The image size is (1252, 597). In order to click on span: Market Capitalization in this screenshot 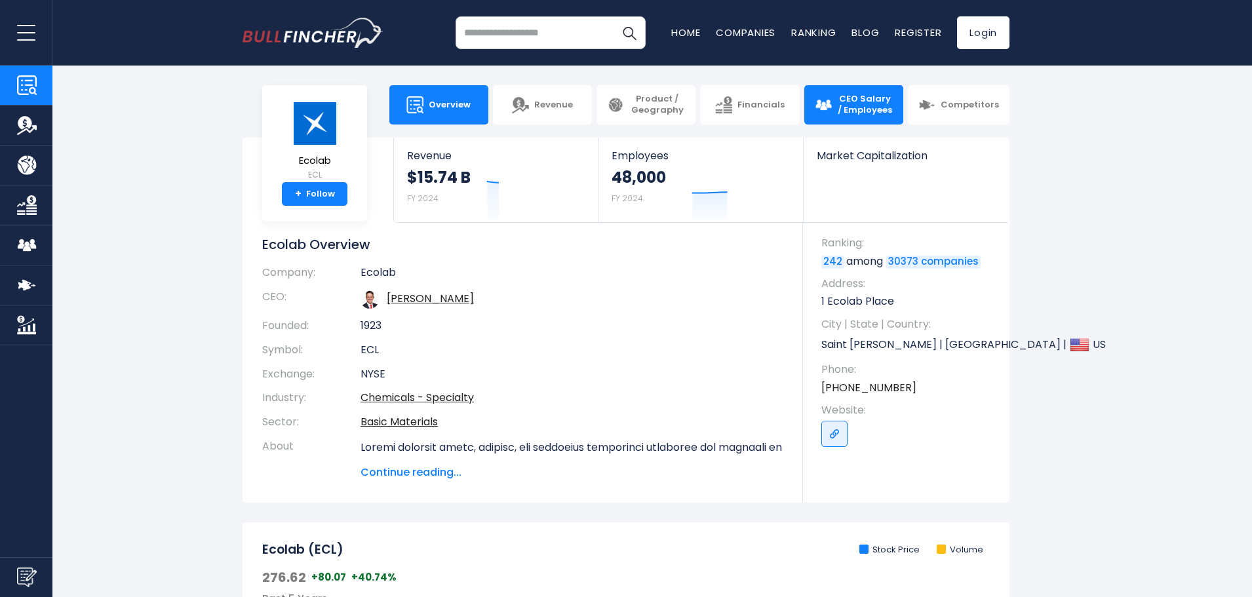, I will do `click(906, 155)`.